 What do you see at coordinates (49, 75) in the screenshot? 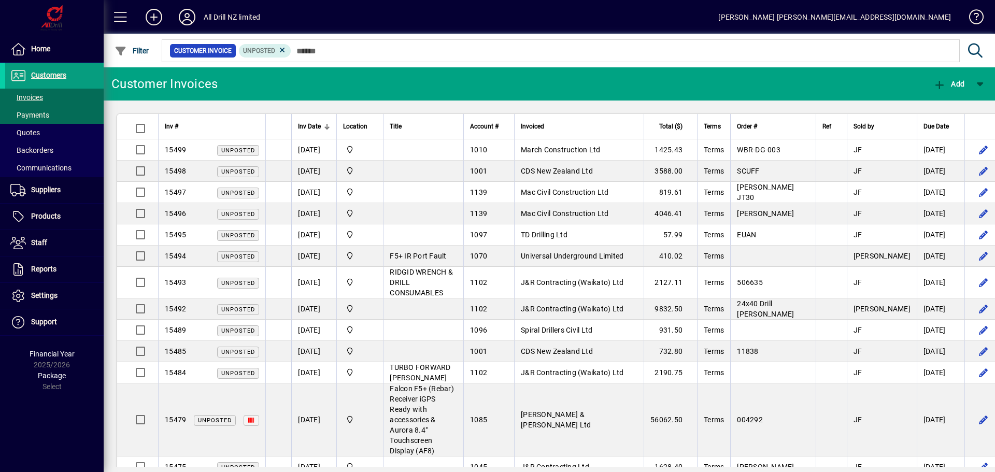
I see `span: Customers` at bounding box center [49, 75].